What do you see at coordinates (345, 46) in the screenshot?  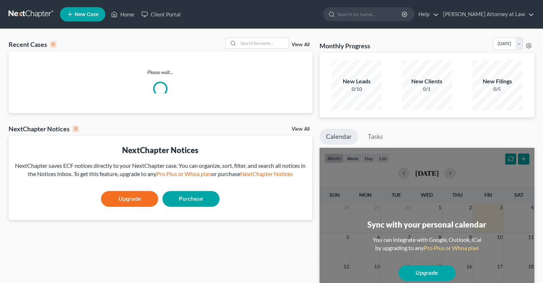 I see `h3: Monthly Progress` at bounding box center [345, 46].